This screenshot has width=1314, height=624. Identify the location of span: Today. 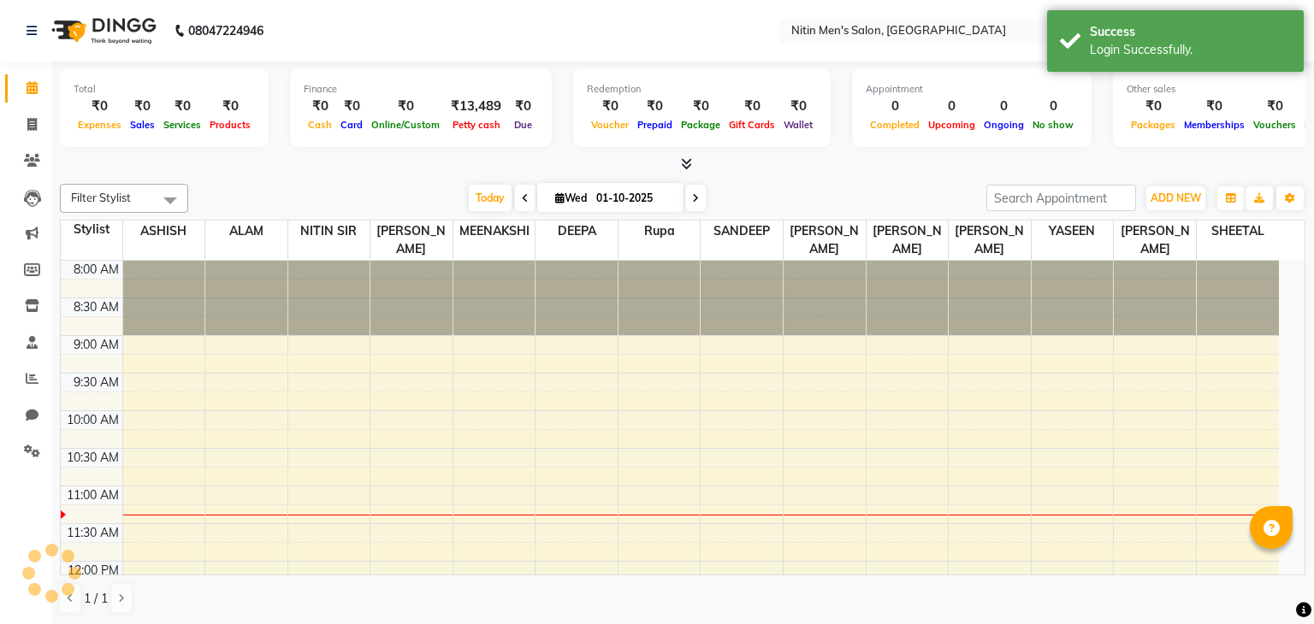
(490, 198).